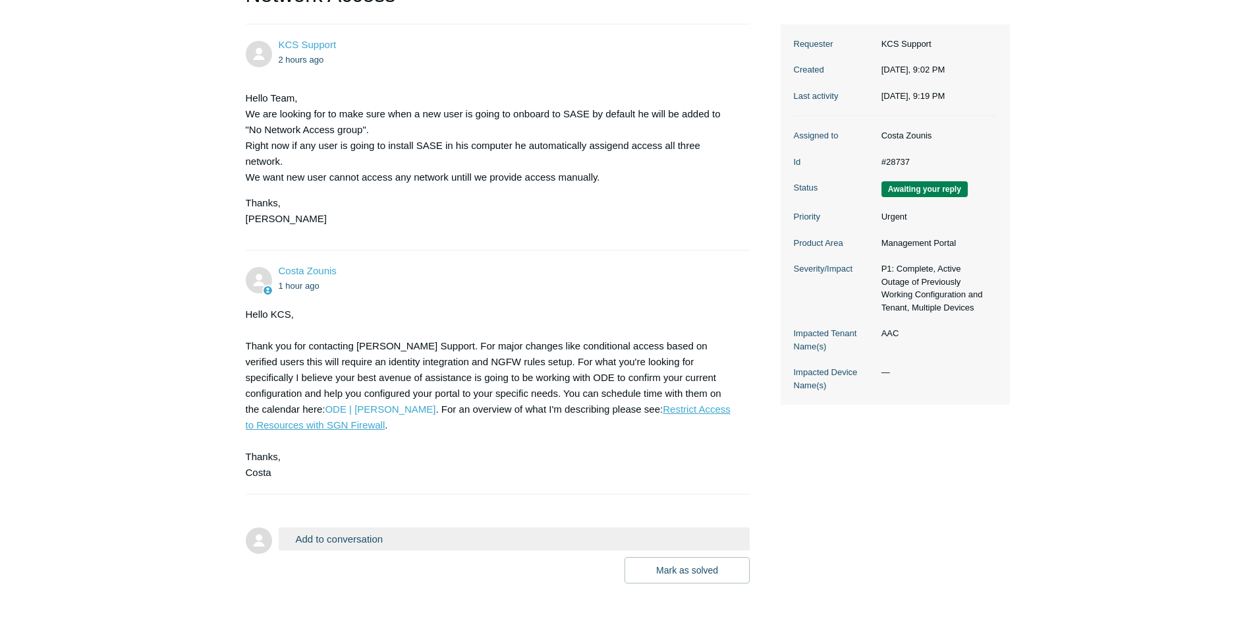 The image size is (1255, 623). What do you see at coordinates (308, 44) in the screenshot?
I see `a: KCS Support` at bounding box center [308, 44].